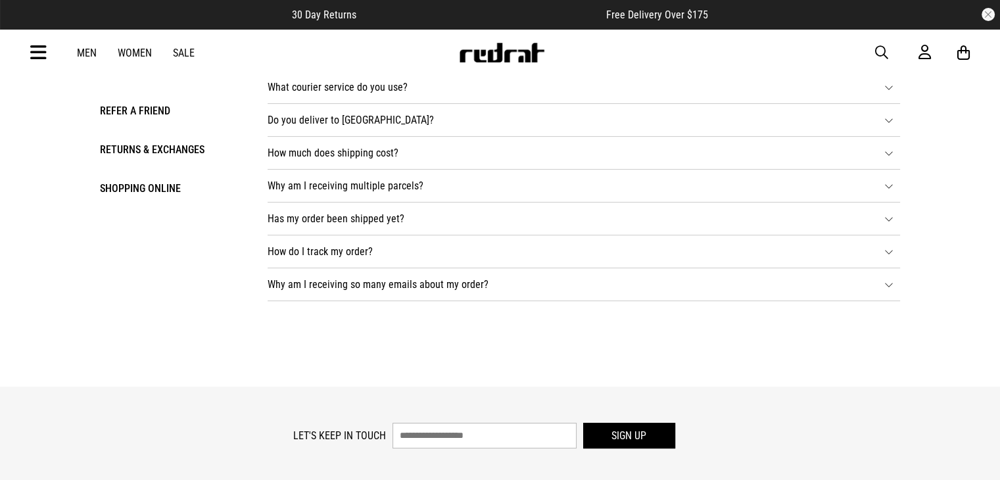 The image size is (1000, 480). Describe the element at coordinates (170, 149) in the screenshot. I see `li: Returns & Exchanges` at that location.